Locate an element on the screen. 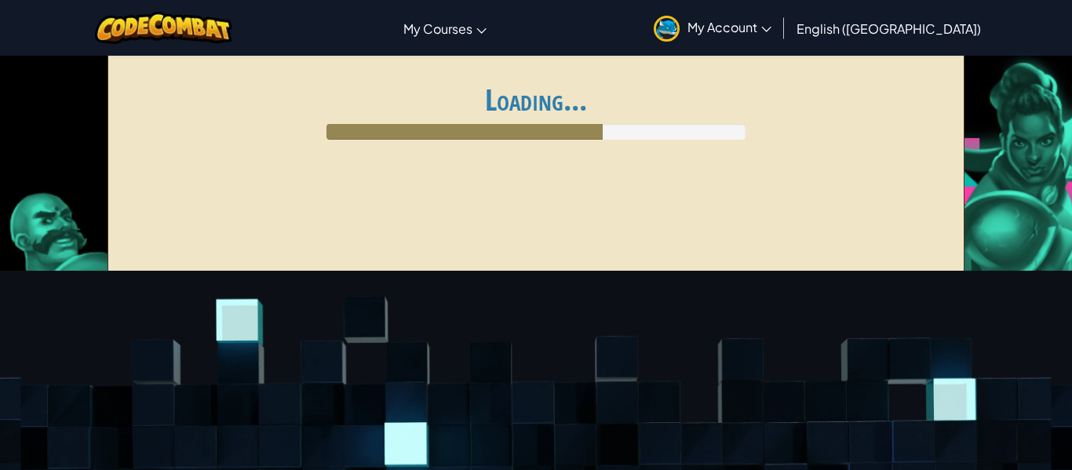 This screenshot has width=1072, height=470. img: CodeCombat logo is located at coordinates (163, 27).